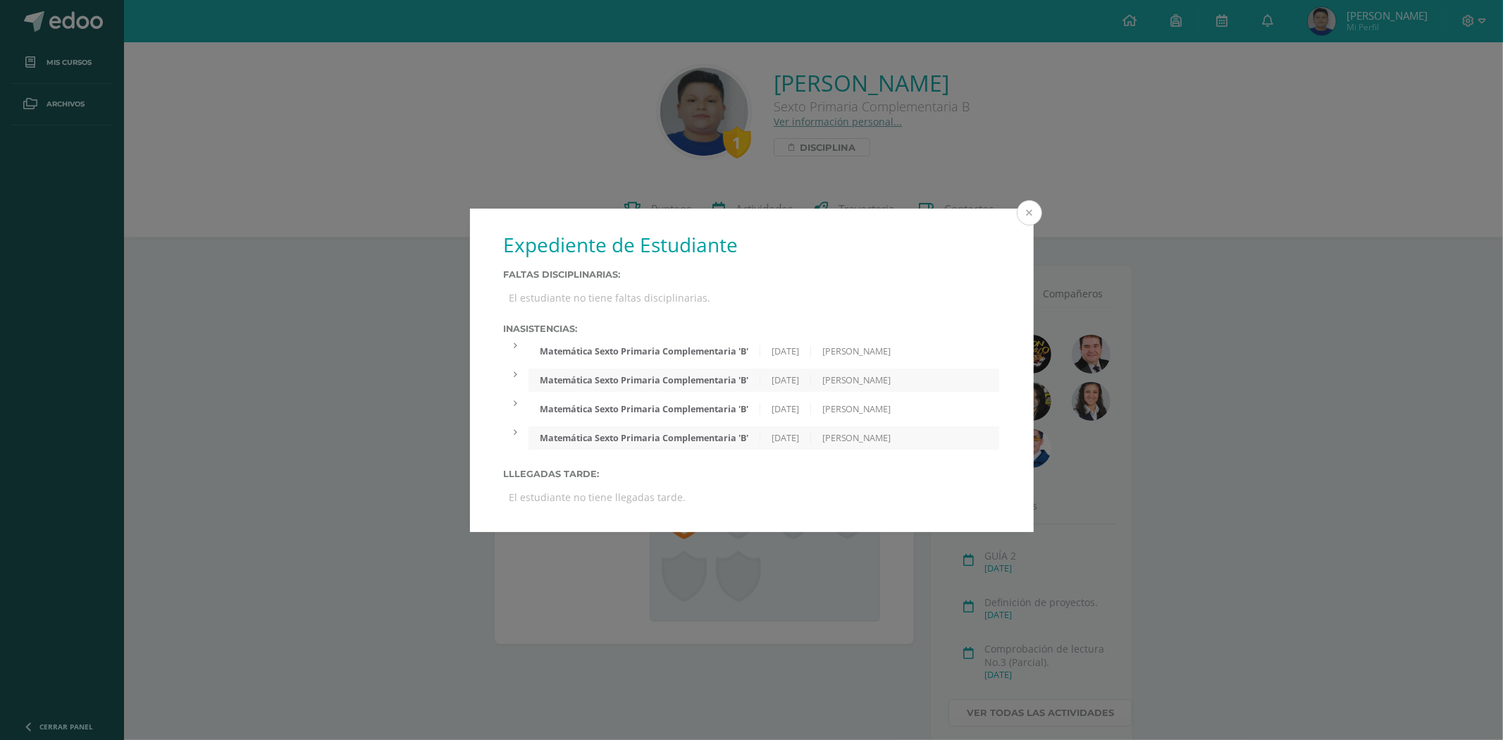  I want to click on button: Close (Esc), so click(1030, 213).